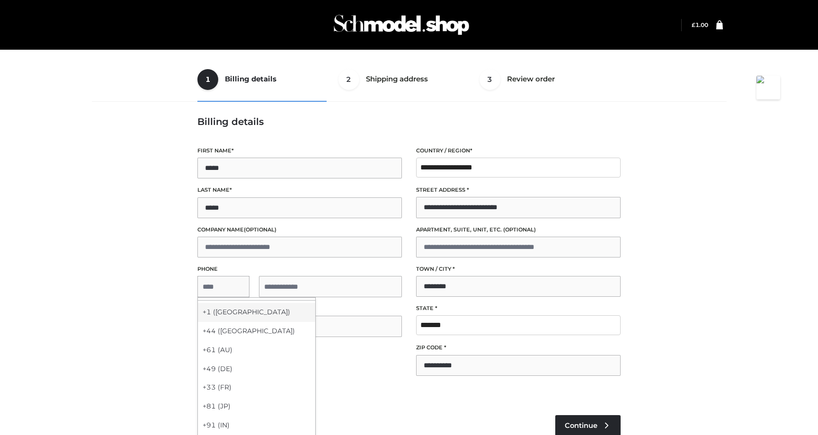  Describe the element at coordinates (581, 426) in the screenshot. I see `span: Continue` at that location.